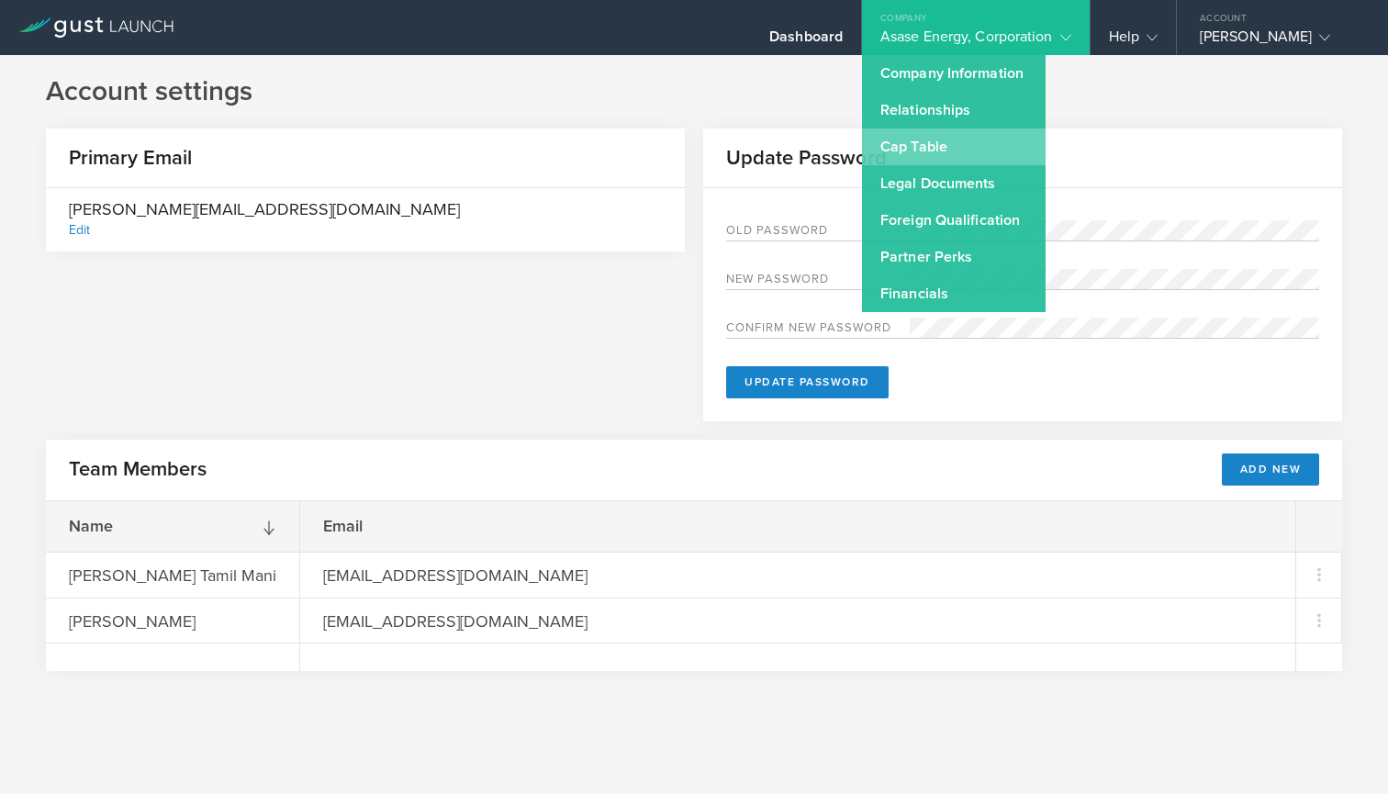 The image size is (1388, 794). Describe the element at coordinates (795, 158) in the screenshot. I see `h2: Update Password` at that location.